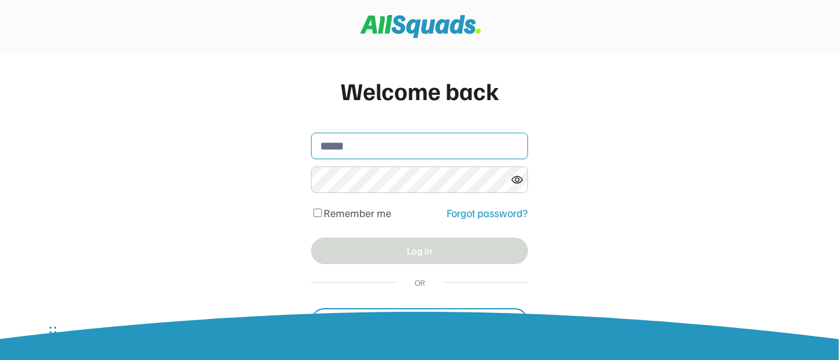 Image resolution: width=839 pixels, height=360 pixels. Describe the element at coordinates (419, 321) in the screenshot. I see `button: Create Account` at that location.